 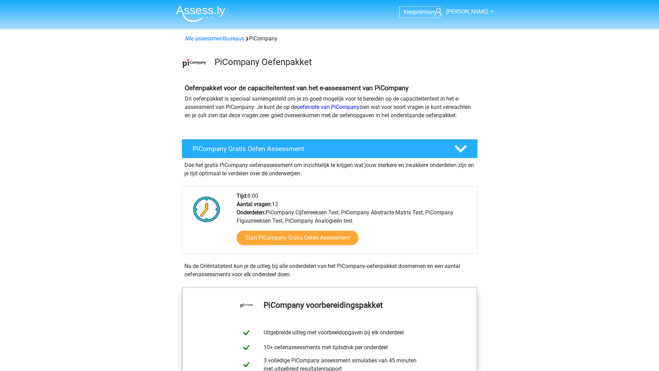 What do you see at coordinates (242, 196) in the screenshot?
I see `b: Tijd:` at bounding box center [242, 196].